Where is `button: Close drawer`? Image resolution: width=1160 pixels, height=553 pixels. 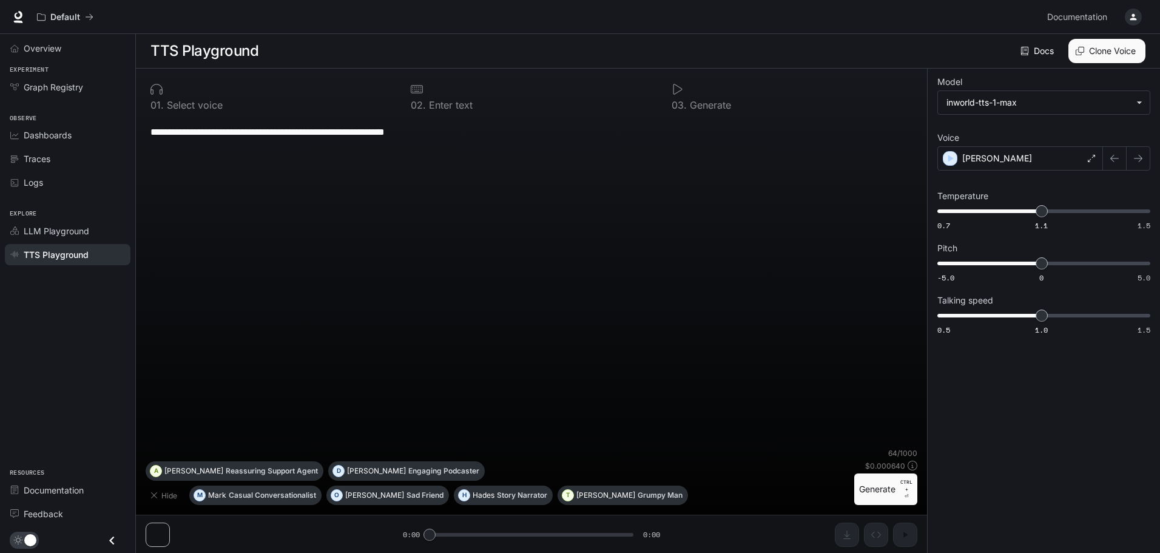 button: Close drawer is located at coordinates (112, 540).